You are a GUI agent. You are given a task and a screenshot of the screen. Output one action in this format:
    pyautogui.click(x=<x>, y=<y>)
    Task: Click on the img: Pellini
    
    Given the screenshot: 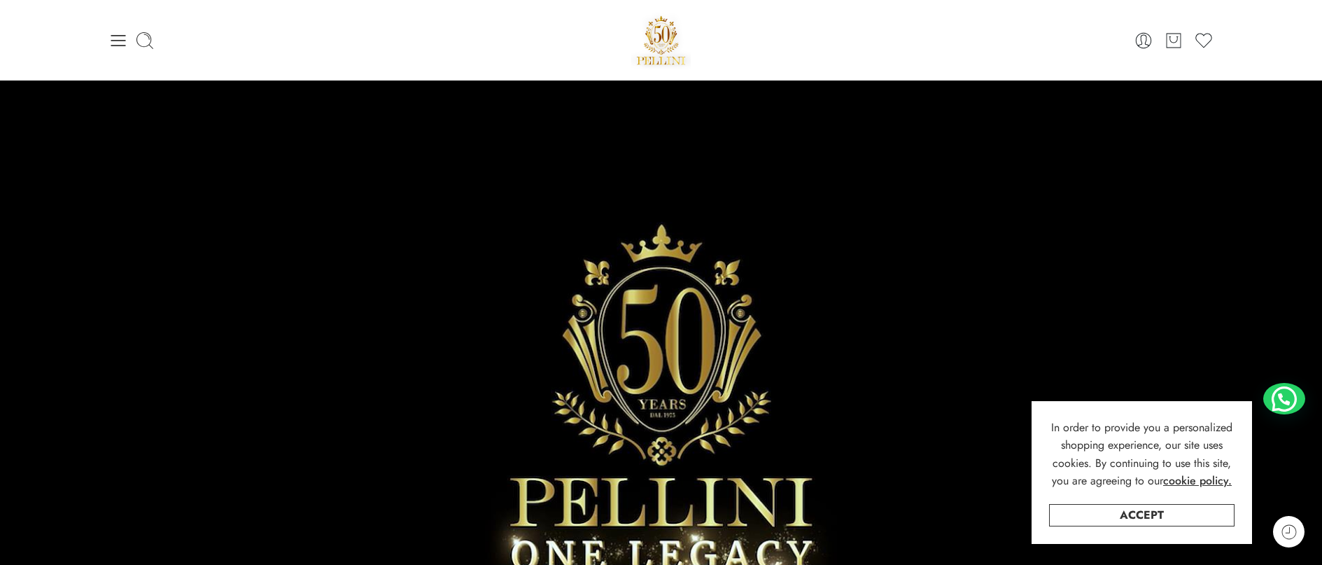 What is the action you would take?
    pyautogui.click(x=661, y=40)
    